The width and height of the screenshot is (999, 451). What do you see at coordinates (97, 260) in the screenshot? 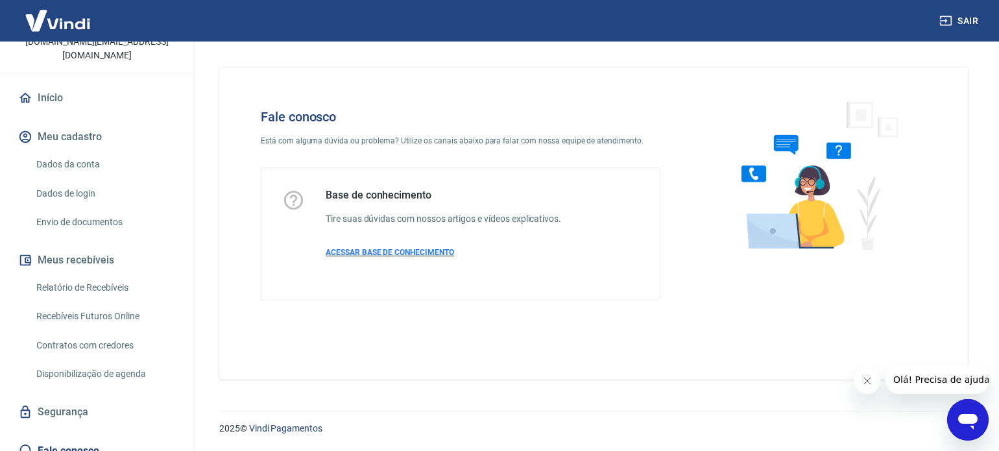
I see `button: Meus recebíveis` at bounding box center [97, 260].